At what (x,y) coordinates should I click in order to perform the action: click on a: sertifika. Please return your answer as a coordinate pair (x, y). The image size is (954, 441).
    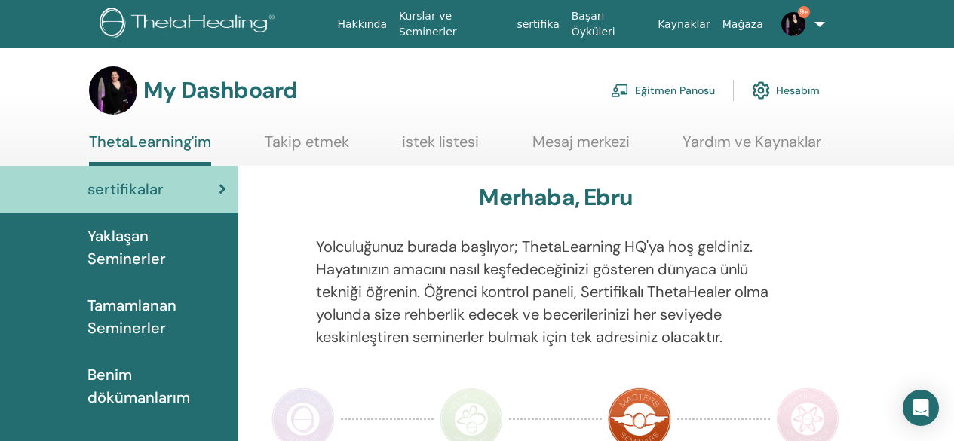
    Looking at the image, I should click on (538, 24).